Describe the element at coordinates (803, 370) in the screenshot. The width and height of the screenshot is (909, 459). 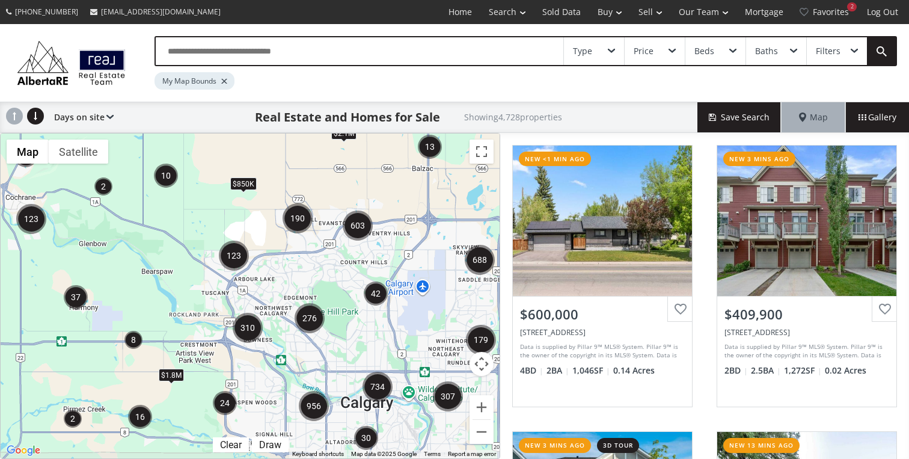
I see `span: 1,272 SF` at that location.